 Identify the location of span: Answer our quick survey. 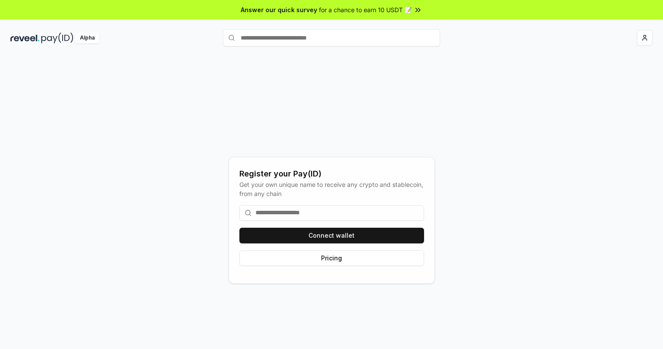
(279, 10).